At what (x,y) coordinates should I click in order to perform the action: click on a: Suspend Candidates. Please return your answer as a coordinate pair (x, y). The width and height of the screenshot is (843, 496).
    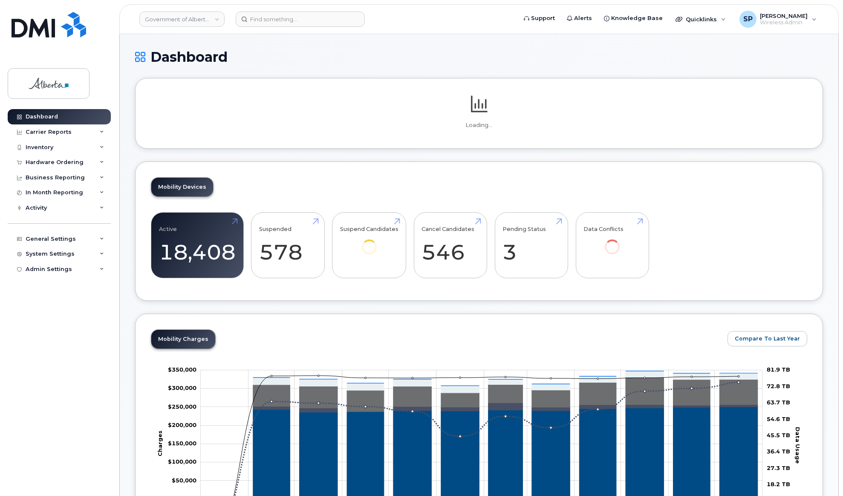
    Looking at the image, I should click on (369, 242).